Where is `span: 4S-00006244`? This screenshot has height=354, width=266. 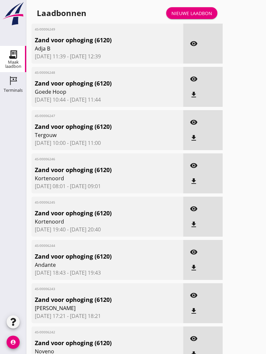
span: 4S-00006244 is located at coordinates (95, 246).